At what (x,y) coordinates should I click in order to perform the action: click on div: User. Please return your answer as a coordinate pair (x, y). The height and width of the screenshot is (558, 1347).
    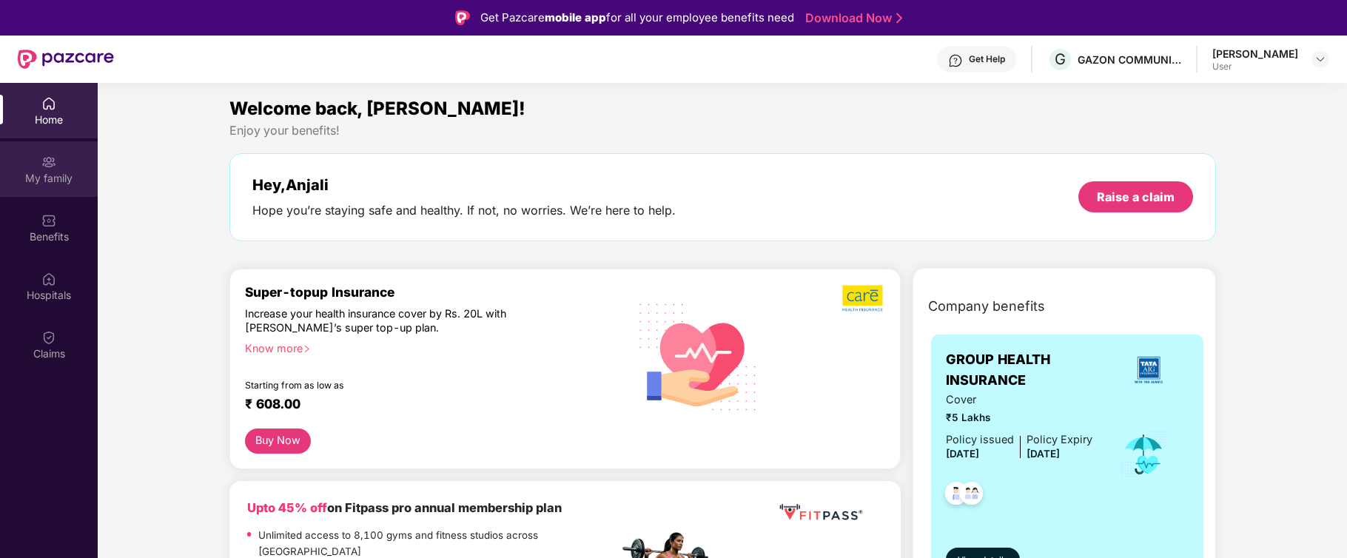
    Looking at the image, I should click on (1256, 67).